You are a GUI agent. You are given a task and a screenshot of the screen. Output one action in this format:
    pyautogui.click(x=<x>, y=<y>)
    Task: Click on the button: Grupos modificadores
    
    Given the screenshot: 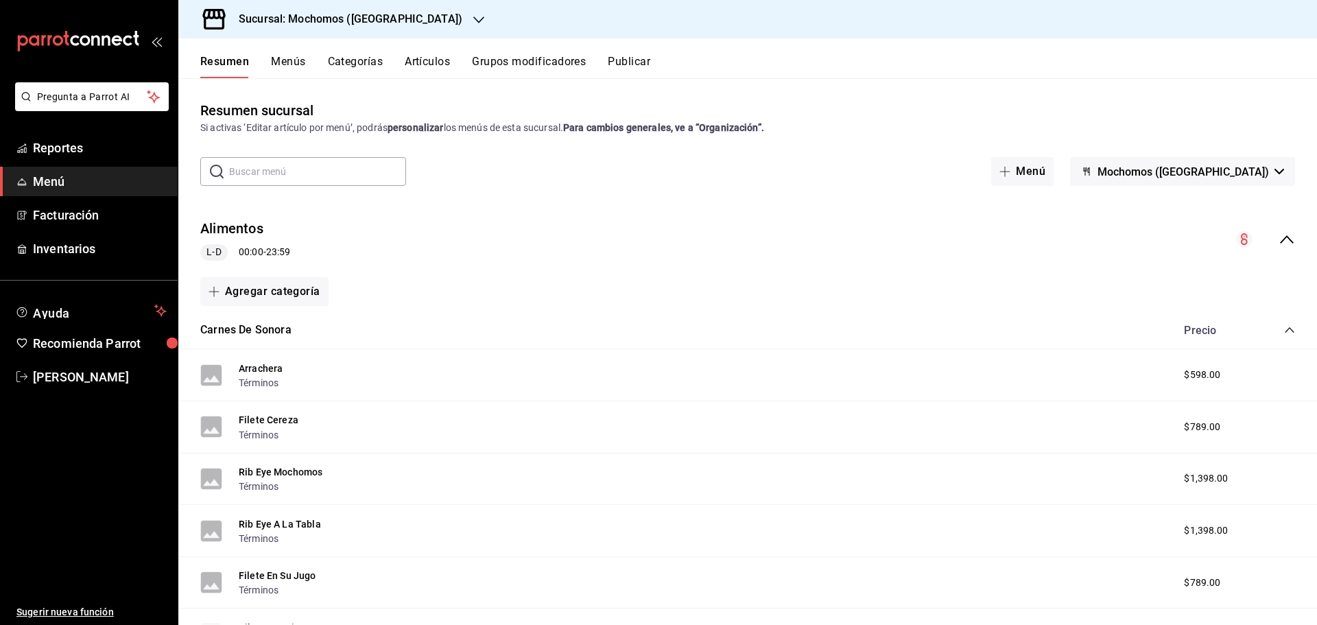 What is the action you would take?
    pyautogui.click(x=529, y=67)
    